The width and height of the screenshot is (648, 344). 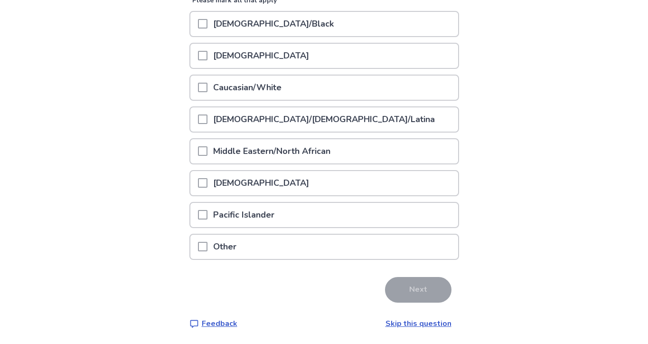 I want to click on button: Next, so click(x=418, y=290).